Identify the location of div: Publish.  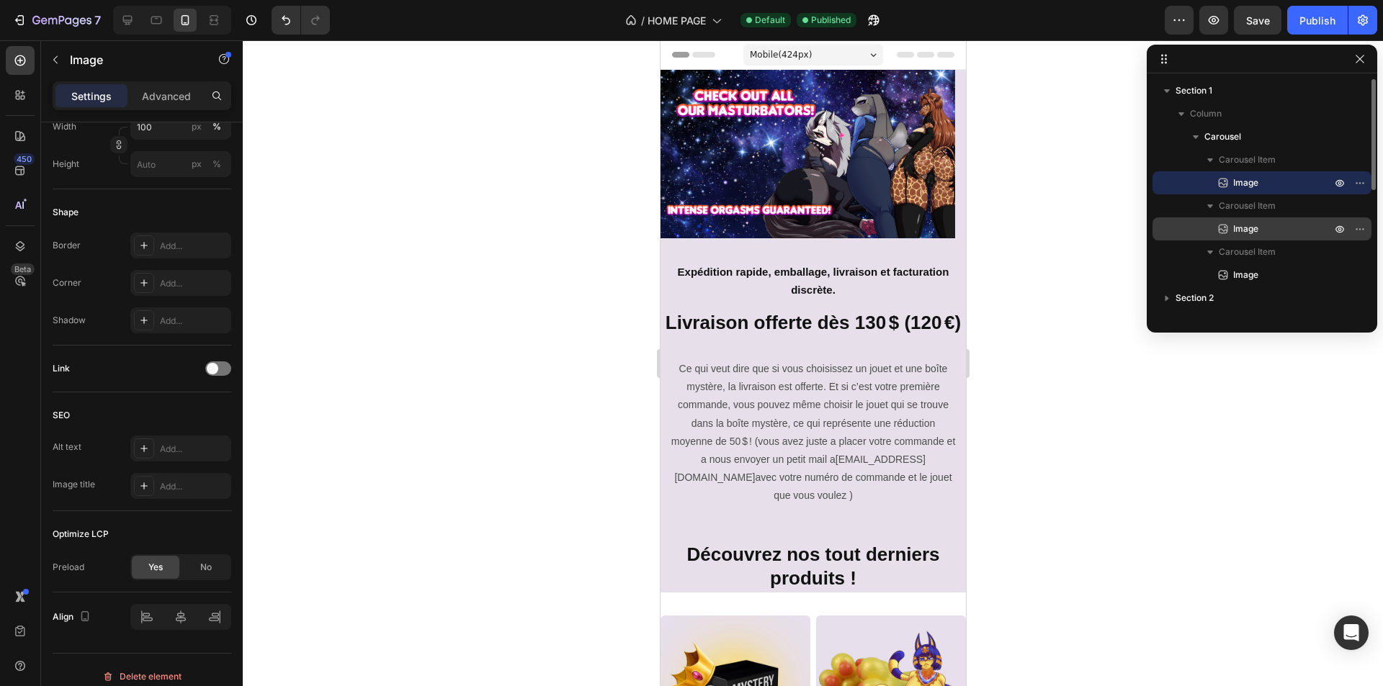
(1317, 20).